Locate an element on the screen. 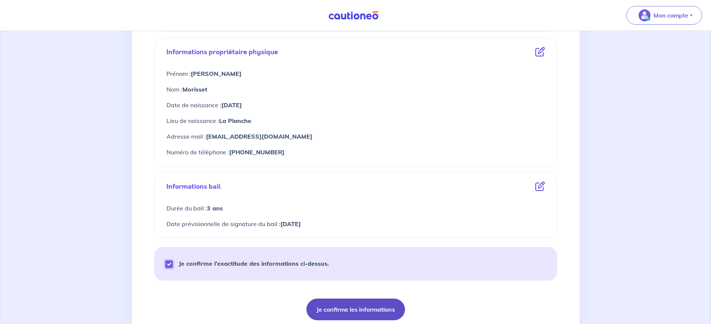  p: Date prévisionnelle de signature du bail : is located at coordinates (356, 224).